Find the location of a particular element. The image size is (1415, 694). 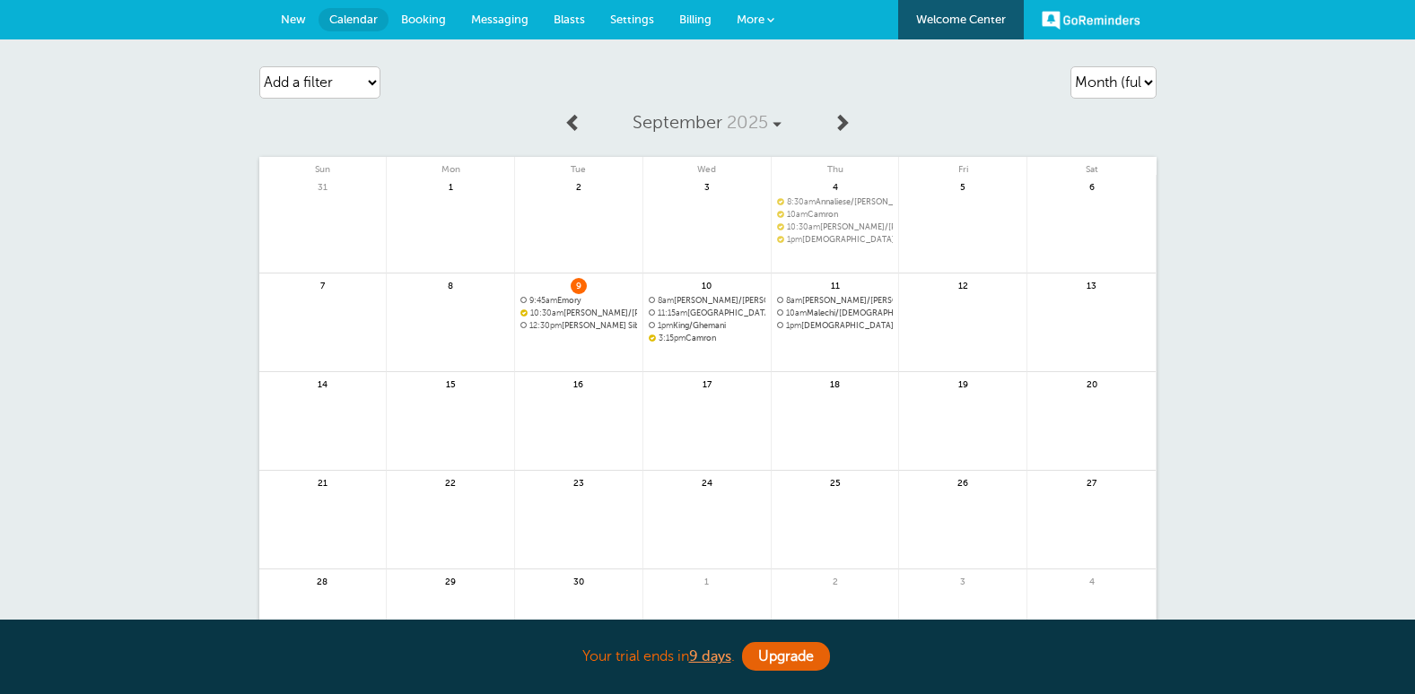

span: 28 is located at coordinates (322, 580).